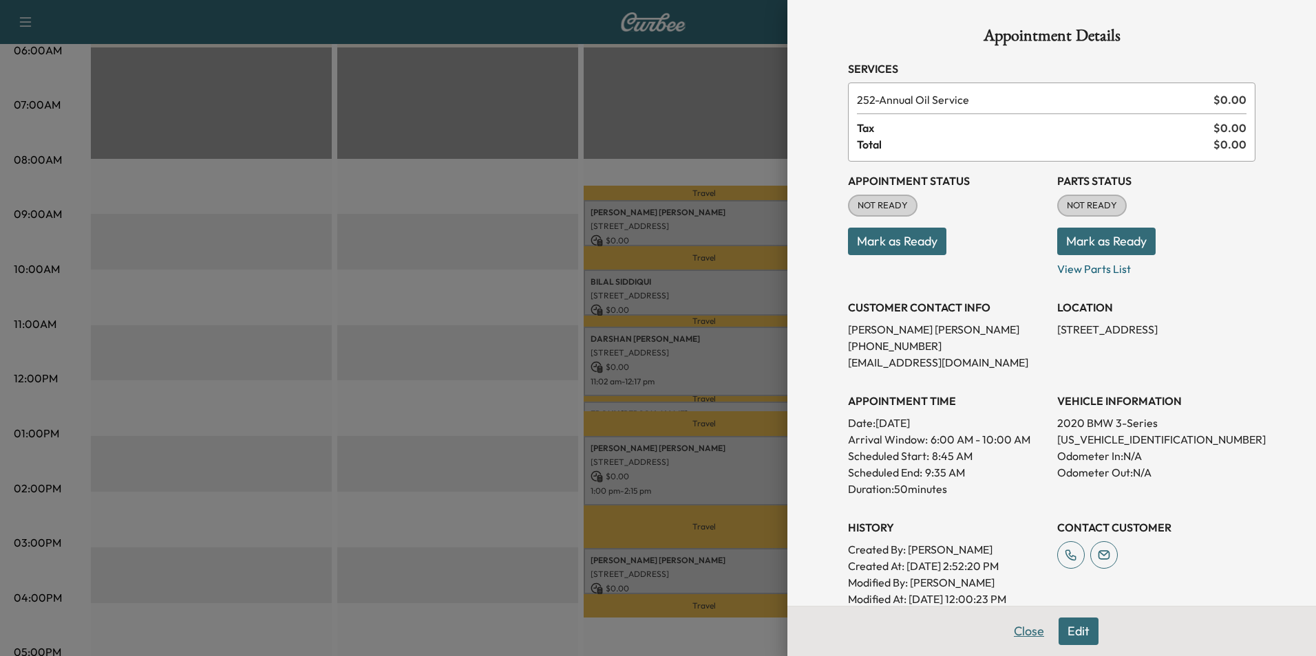 The image size is (1316, 656). I want to click on span: Tax, so click(1035, 128).